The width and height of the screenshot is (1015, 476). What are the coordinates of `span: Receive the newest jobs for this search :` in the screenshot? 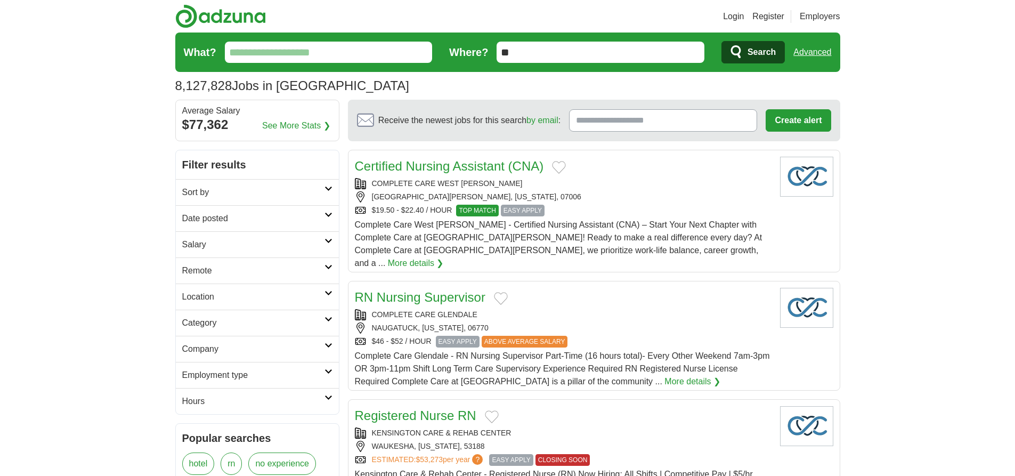 It's located at (470, 120).